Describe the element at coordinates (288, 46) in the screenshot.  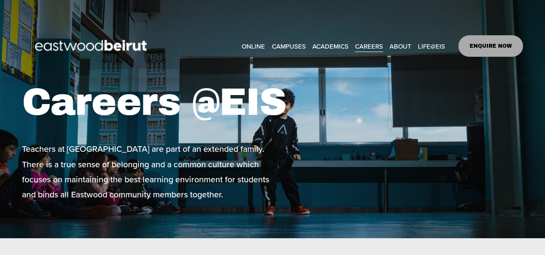
I see `span: CAMPUSES` at that location.